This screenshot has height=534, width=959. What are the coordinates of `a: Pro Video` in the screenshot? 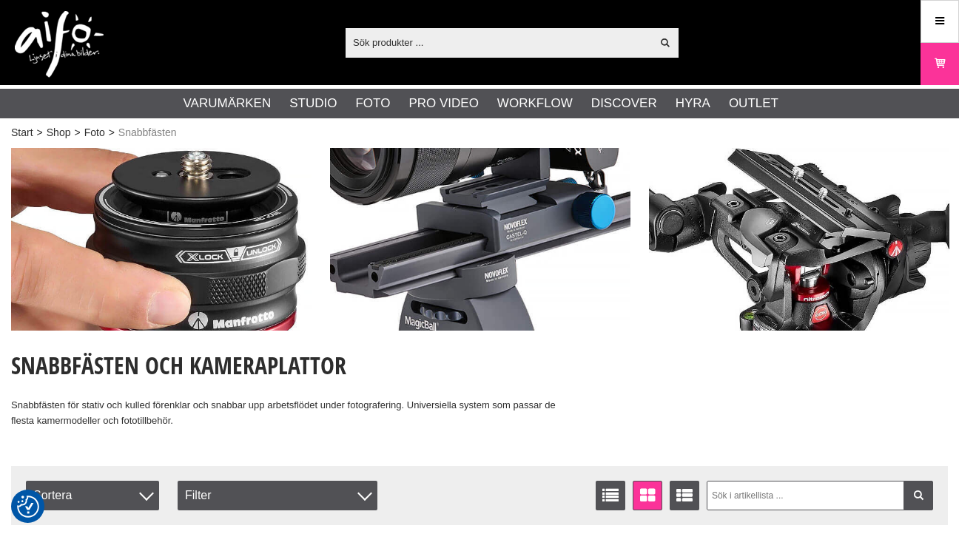 It's located at (443, 104).